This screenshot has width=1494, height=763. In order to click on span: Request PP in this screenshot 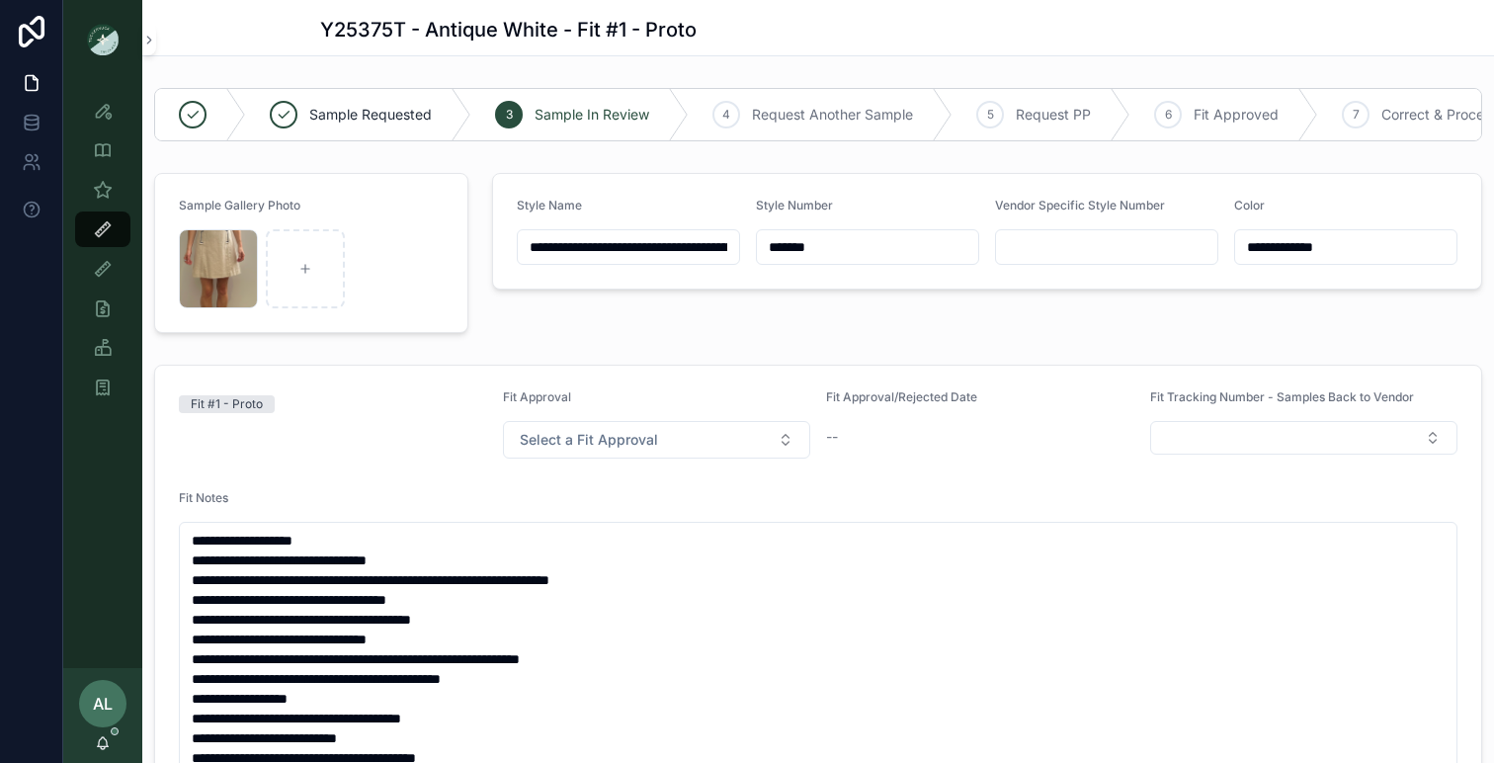, I will do `click(1054, 115)`.